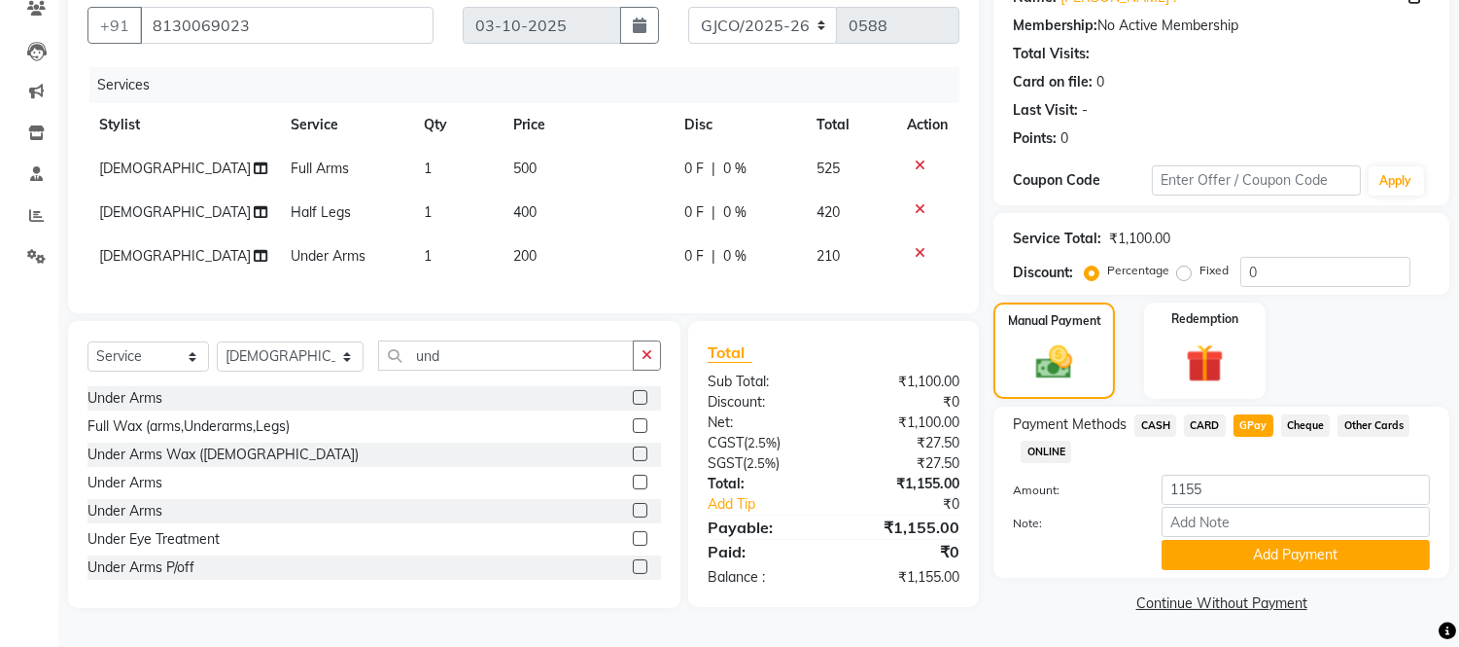 The width and height of the screenshot is (1459, 647). I want to click on div: Total:, so click(763, 483).